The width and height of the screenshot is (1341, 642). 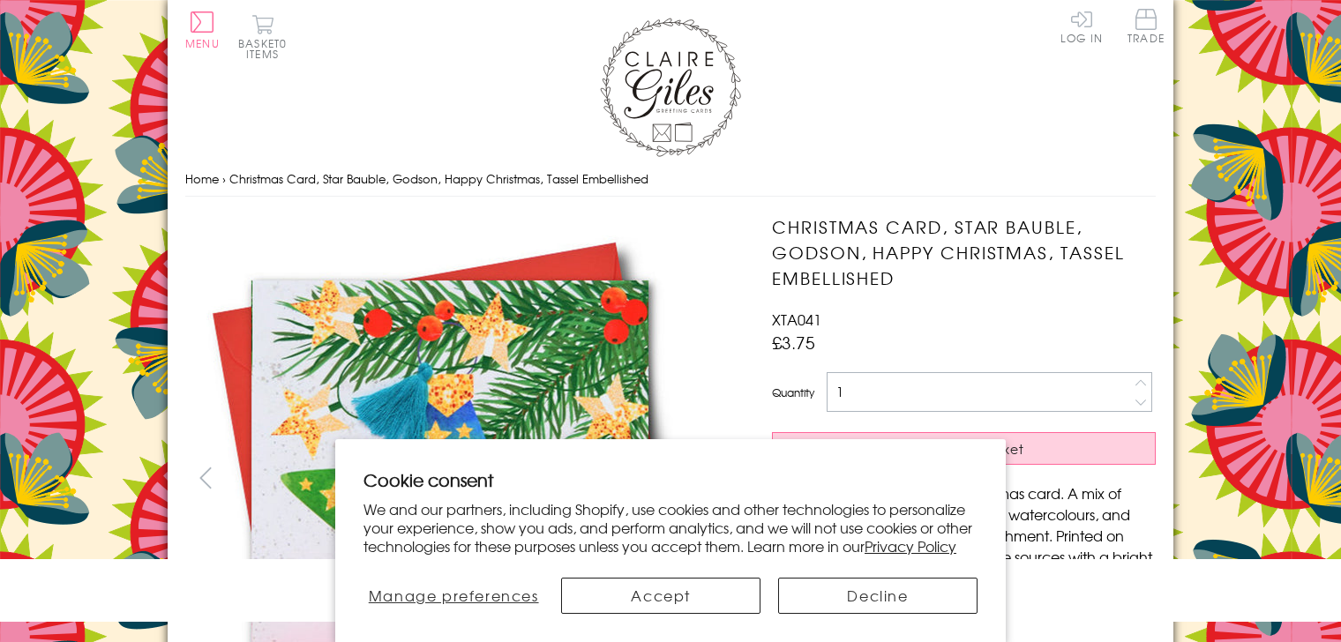 I want to click on button: Manage preferences, so click(x=454, y=596).